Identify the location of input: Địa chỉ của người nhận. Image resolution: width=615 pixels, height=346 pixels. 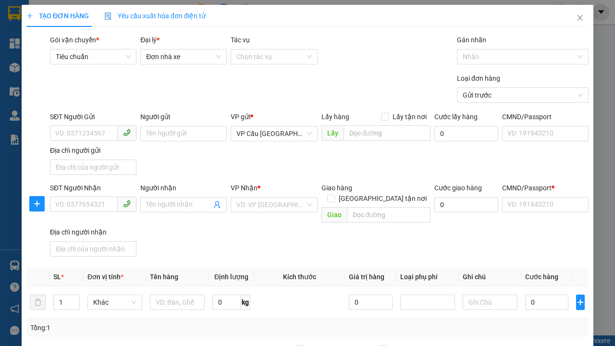
(93, 249).